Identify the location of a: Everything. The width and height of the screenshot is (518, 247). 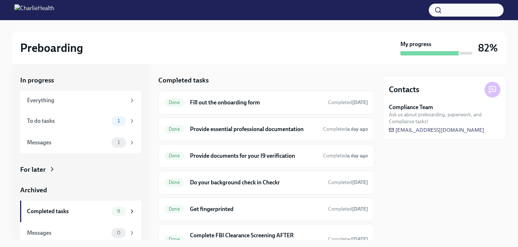
(81, 100).